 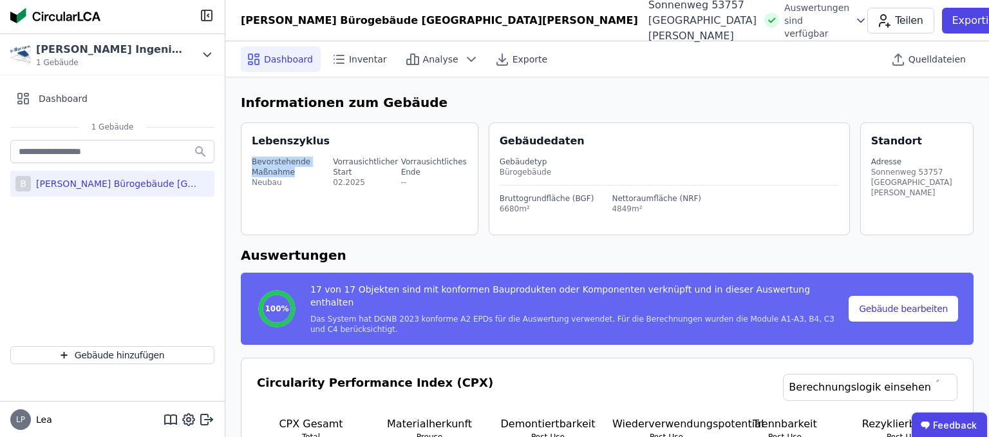 What do you see at coordinates (547, 209) in the screenshot?
I see `div: 6680m²` at bounding box center [547, 209].